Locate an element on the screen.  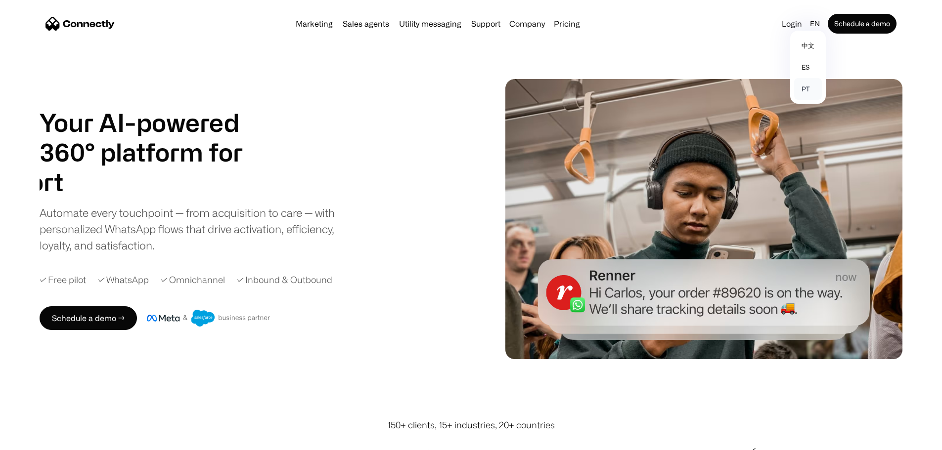
a: es is located at coordinates (808, 67).